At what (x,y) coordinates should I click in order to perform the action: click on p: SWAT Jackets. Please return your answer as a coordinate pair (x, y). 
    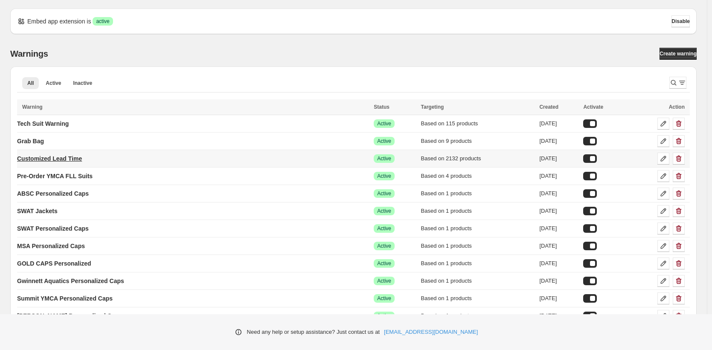
    Looking at the image, I should click on (37, 211).